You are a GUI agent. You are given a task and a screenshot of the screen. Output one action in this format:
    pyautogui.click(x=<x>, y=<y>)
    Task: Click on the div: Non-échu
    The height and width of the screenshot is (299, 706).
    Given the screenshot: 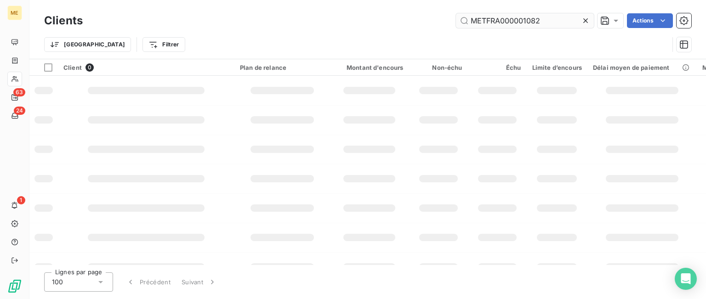 What is the action you would take?
    pyautogui.click(x=439, y=68)
    